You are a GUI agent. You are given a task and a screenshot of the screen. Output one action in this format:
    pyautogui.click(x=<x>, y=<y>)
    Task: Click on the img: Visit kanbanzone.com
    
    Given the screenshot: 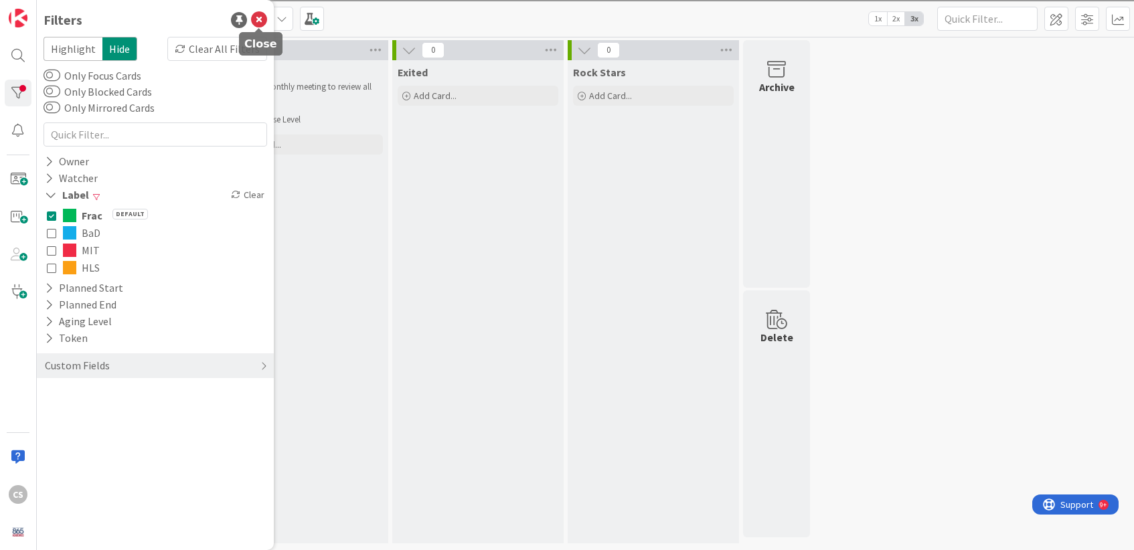 What is the action you would take?
    pyautogui.click(x=18, y=18)
    